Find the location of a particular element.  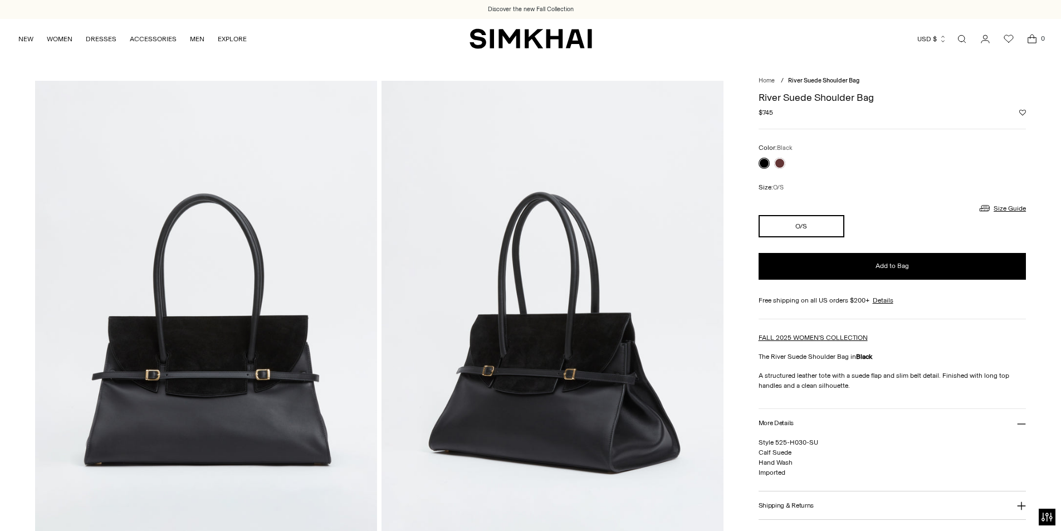

span: Style 525-H030-SU Calf Suede Hand Wash Imported is located at coordinates (788, 457).